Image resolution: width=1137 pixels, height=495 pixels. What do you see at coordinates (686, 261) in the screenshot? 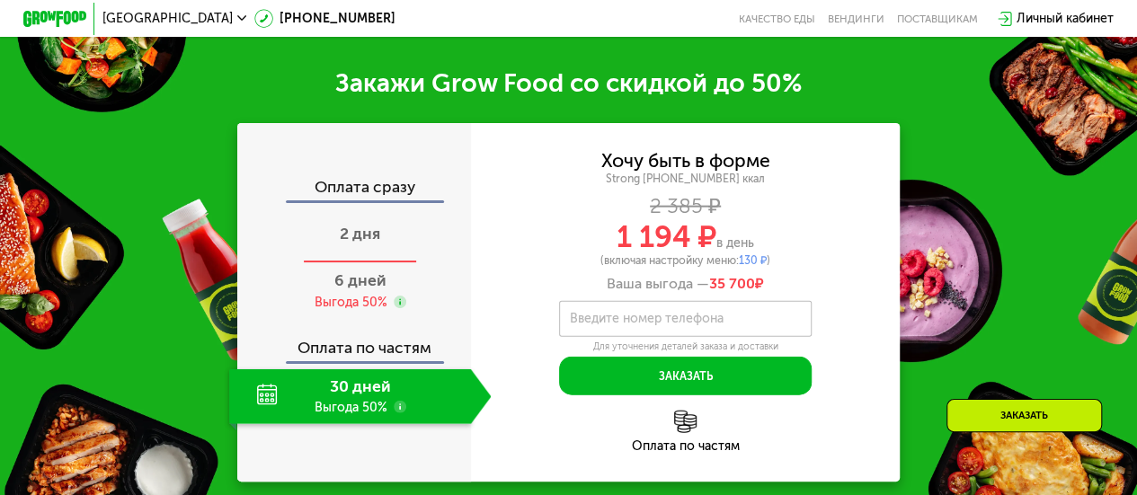
I see `div: (включая настройку меню: )` at bounding box center [686, 261].